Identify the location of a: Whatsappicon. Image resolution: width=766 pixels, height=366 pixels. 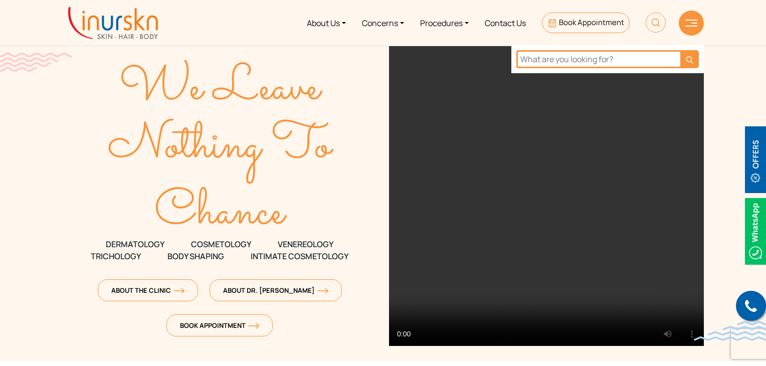
(755, 231).